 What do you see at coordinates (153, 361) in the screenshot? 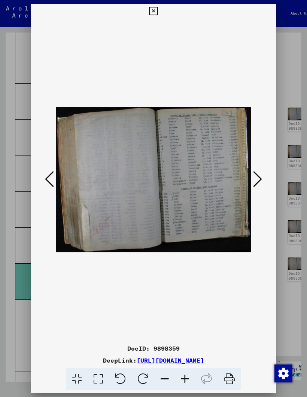
I see `div: DeepLink:` at bounding box center [153, 361].